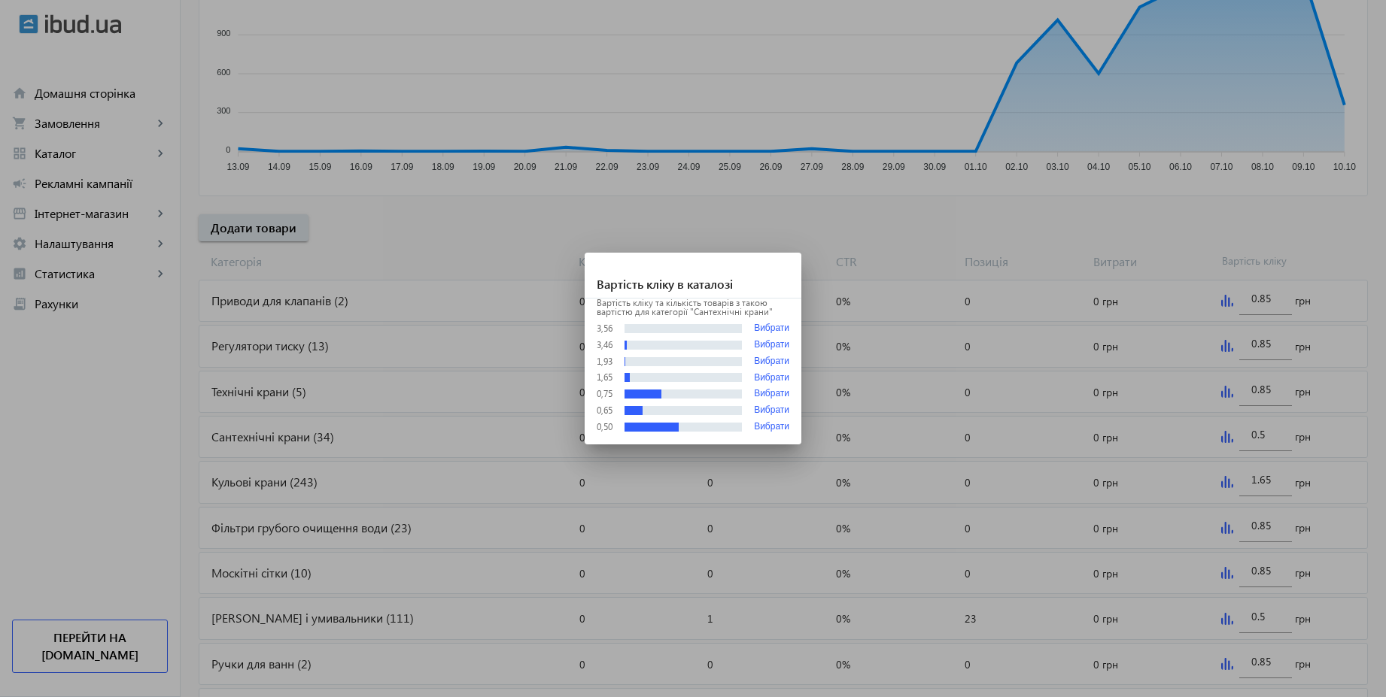  Describe the element at coordinates (604, 411) in the screenshot. I see `div: 0,65` at that location.